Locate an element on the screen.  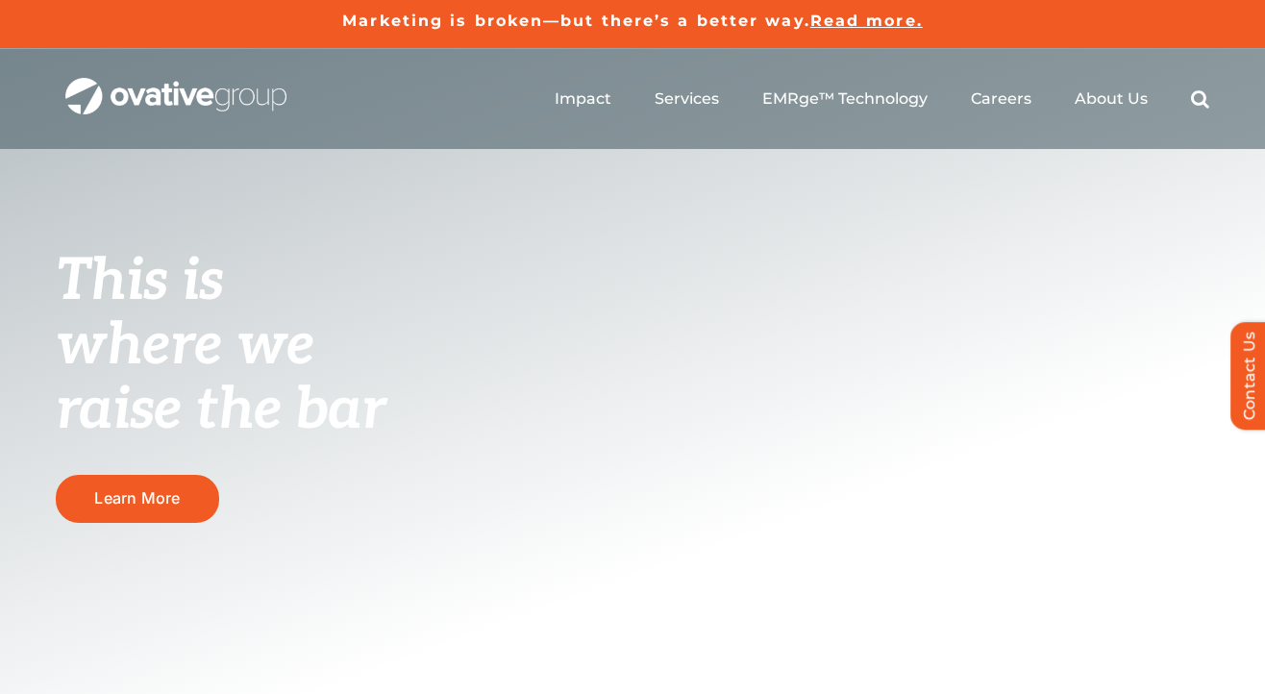
span: Services is located at coordinates (686, 99).